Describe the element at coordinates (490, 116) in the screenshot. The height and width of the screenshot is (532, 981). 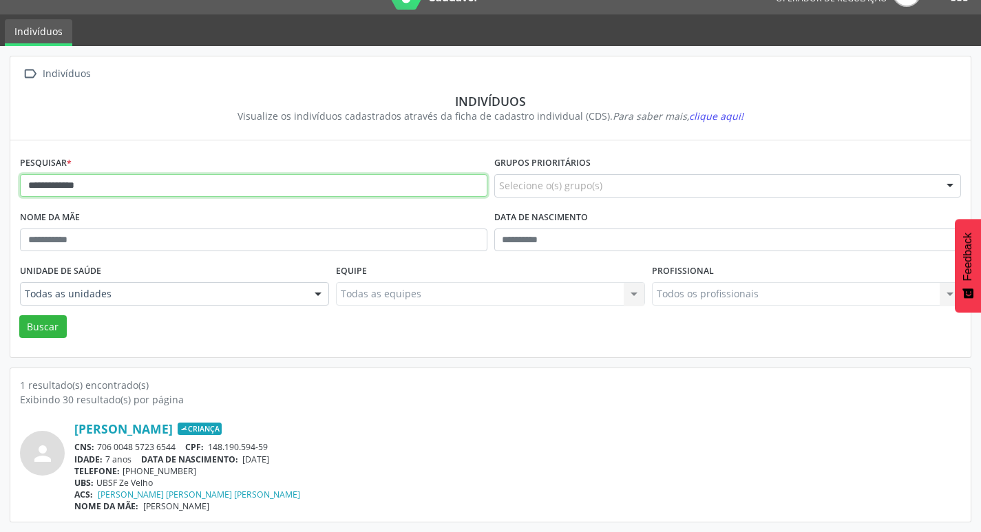
I see `div: Visualize os indivíduos cadastrados através da ficha de cadastro individual (CDS).` at that location.